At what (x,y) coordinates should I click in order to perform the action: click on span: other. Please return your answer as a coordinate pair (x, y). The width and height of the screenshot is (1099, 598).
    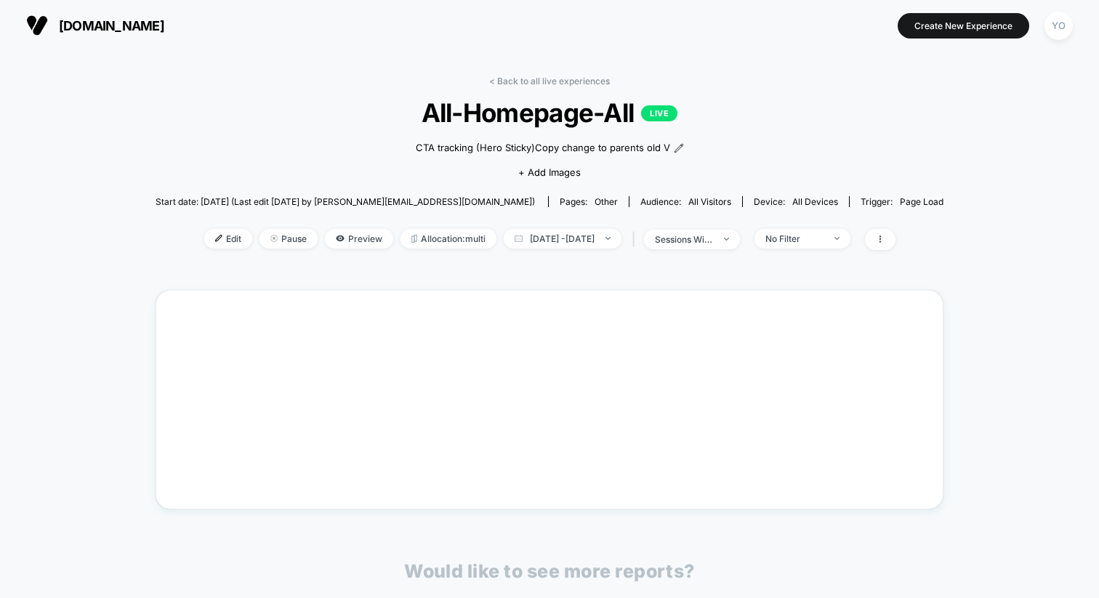
    Looking at the image, I should click on (606, 201).